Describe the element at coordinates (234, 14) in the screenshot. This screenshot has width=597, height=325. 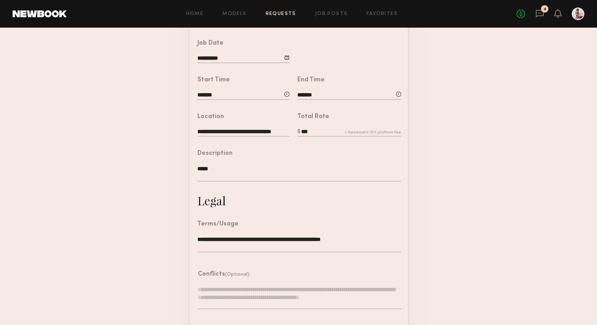
I see `a: Models` at that location.